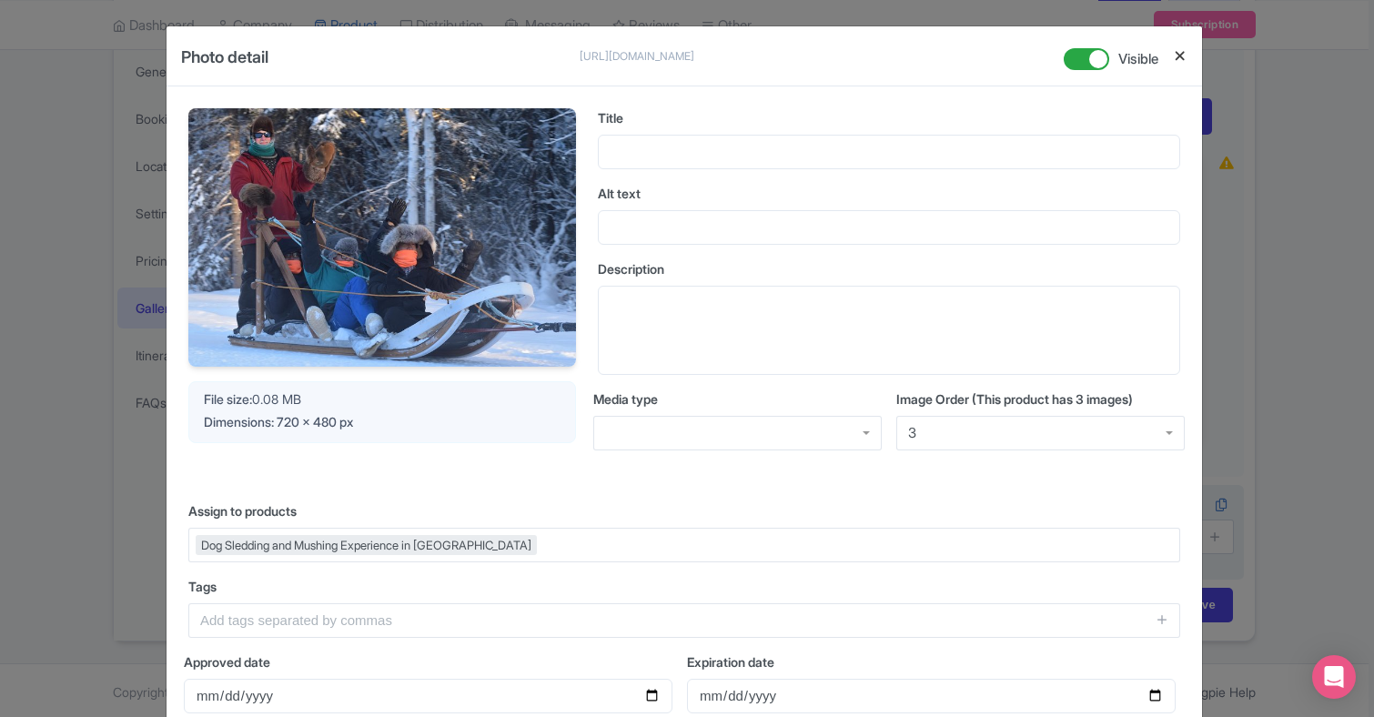  Describe the element at coordinates (684, 621) in the screenshot. I see `input: Add tags separated by commas` at that location.